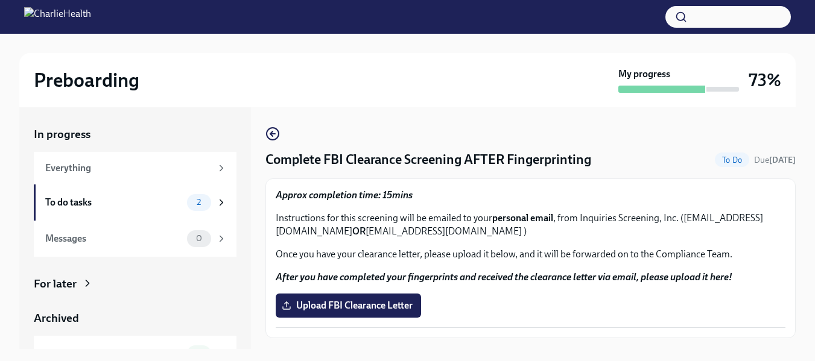 The height and width of the screenshot is (361, 815). Describe the element at coordinates (348, 306) in the screenshot. I see `label: Upload FBI Clearance Letter` at that location.